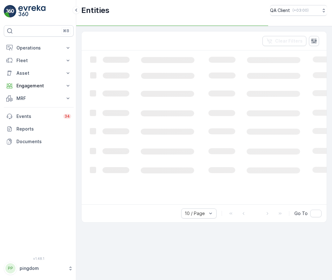  I want to click on p: QA Client, so click(280, 10).